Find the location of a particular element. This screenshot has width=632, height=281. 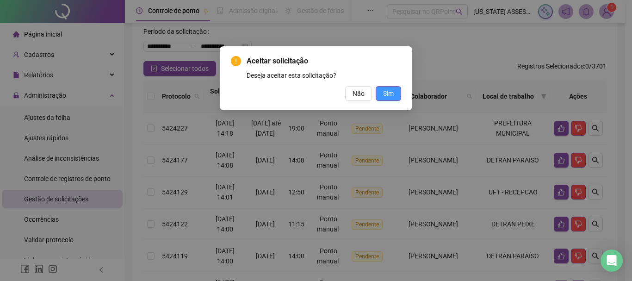

span: Sim is located at coordinates (388, 93).